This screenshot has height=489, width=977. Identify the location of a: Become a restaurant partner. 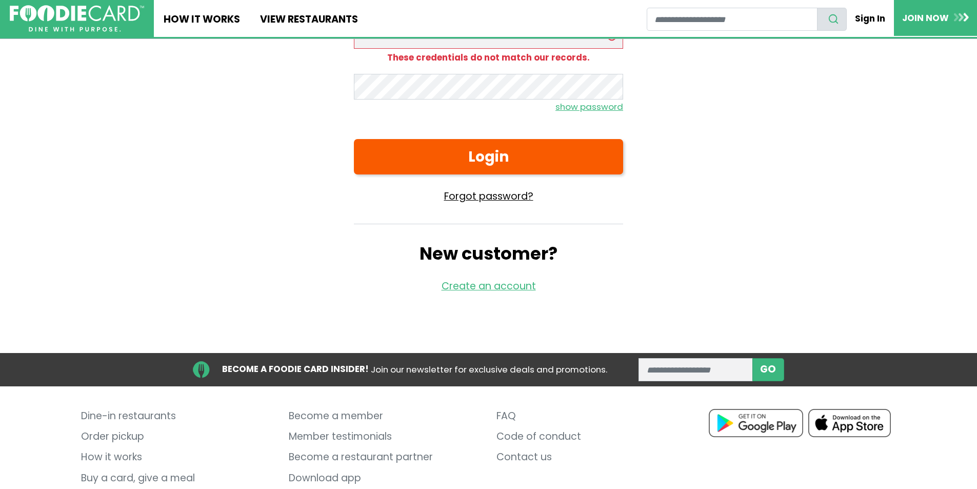
(385, 458).